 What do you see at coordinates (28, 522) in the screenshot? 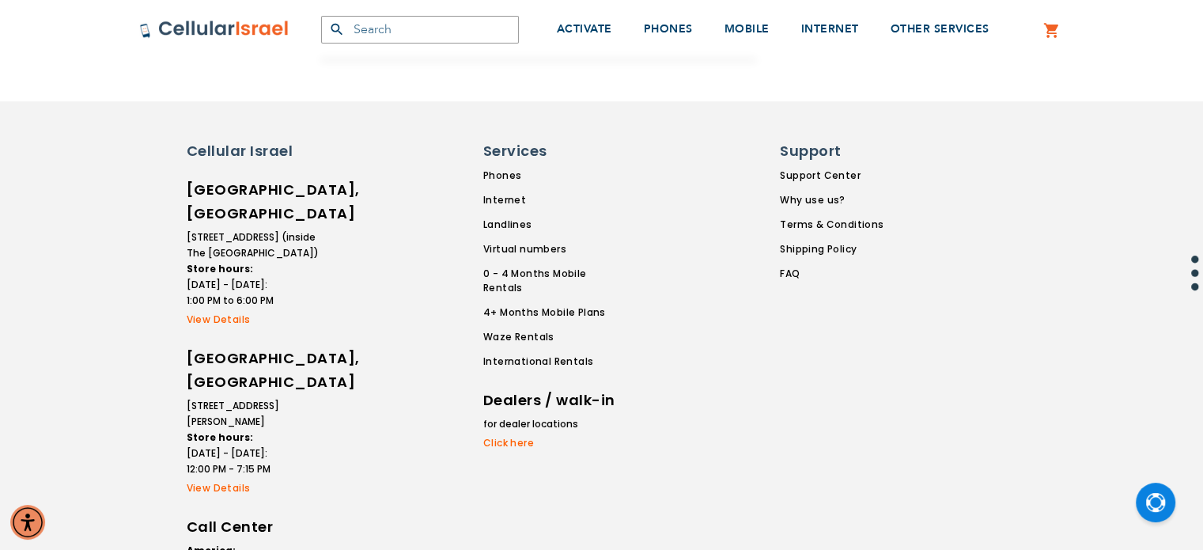
I see `div: Accessibility Menu` at bounding box center [28, 522].